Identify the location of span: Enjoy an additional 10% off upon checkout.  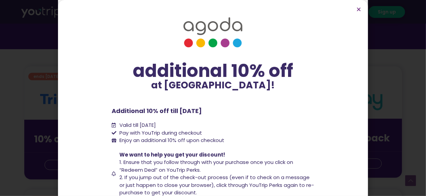
(172, 140).